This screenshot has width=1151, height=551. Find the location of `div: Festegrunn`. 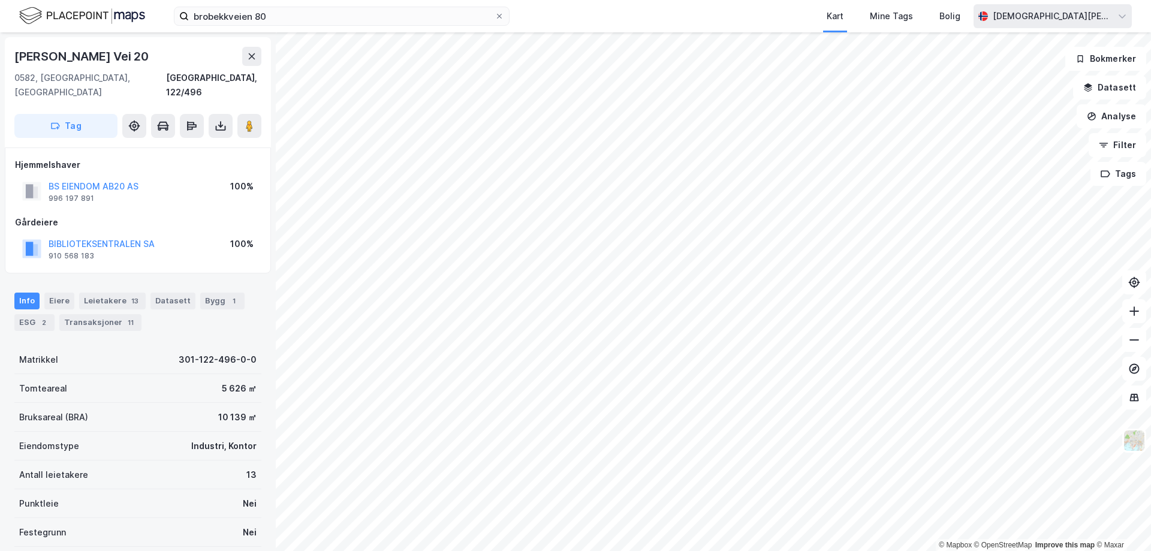

div: Festegrunn is located at coordinates (43, 532).